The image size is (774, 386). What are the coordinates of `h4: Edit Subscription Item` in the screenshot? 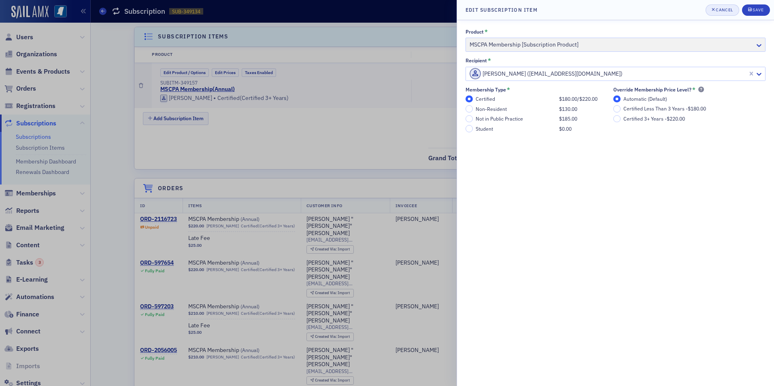 It's located at (501, 10).